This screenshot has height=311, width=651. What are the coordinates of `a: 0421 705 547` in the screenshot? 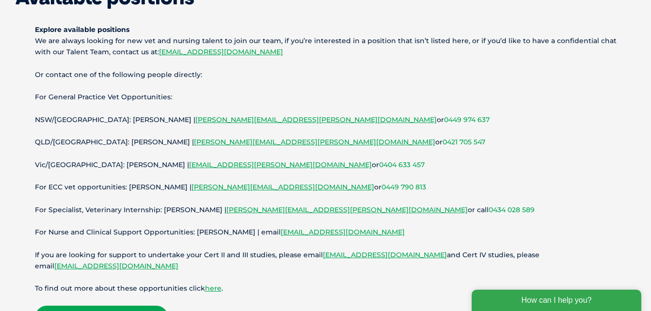 It's located at (464, 142).